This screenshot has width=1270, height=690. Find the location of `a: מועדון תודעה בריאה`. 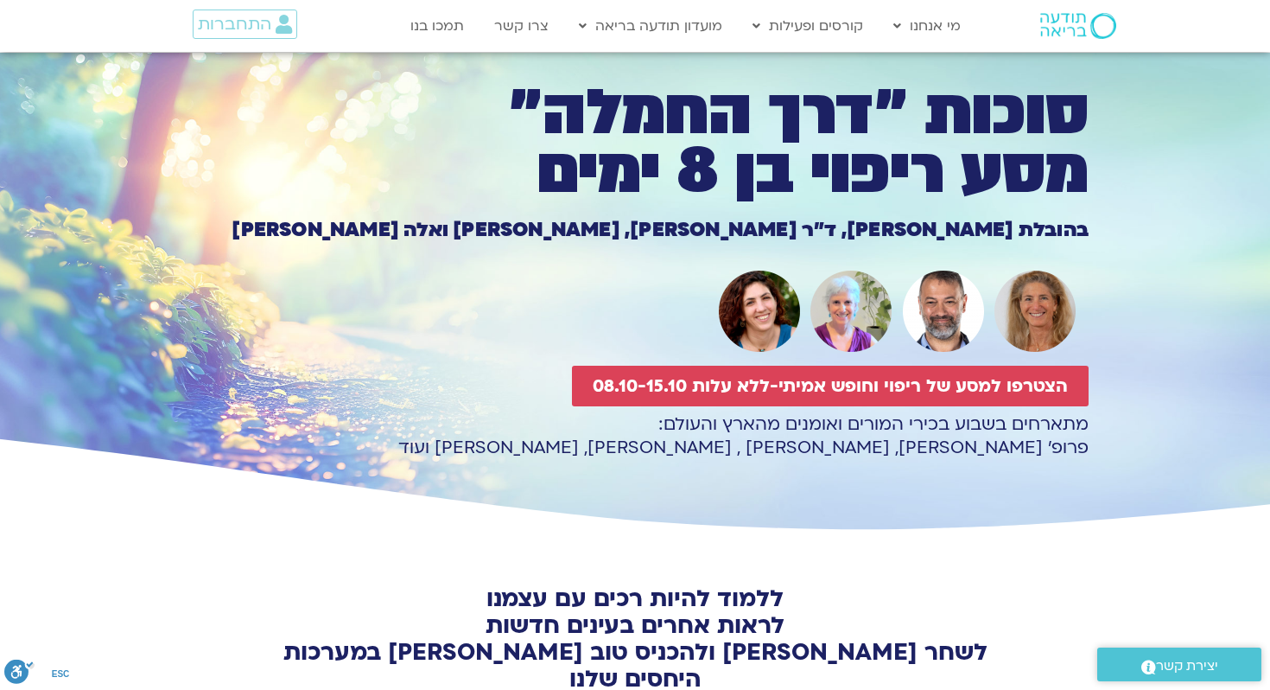

a: מועדון תודעה בריאה is located at coordinates (651, 26).